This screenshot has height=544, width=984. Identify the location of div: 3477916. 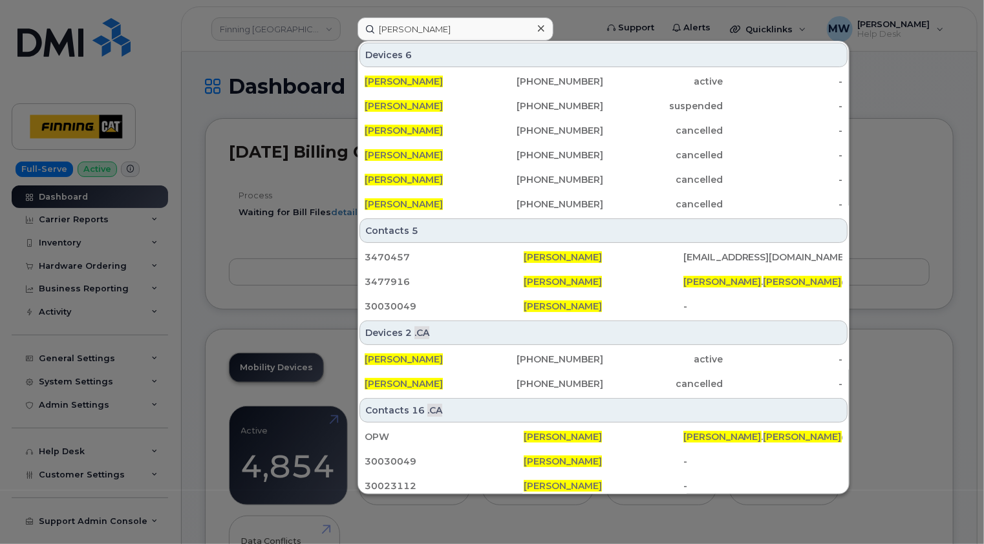
(444, 282).